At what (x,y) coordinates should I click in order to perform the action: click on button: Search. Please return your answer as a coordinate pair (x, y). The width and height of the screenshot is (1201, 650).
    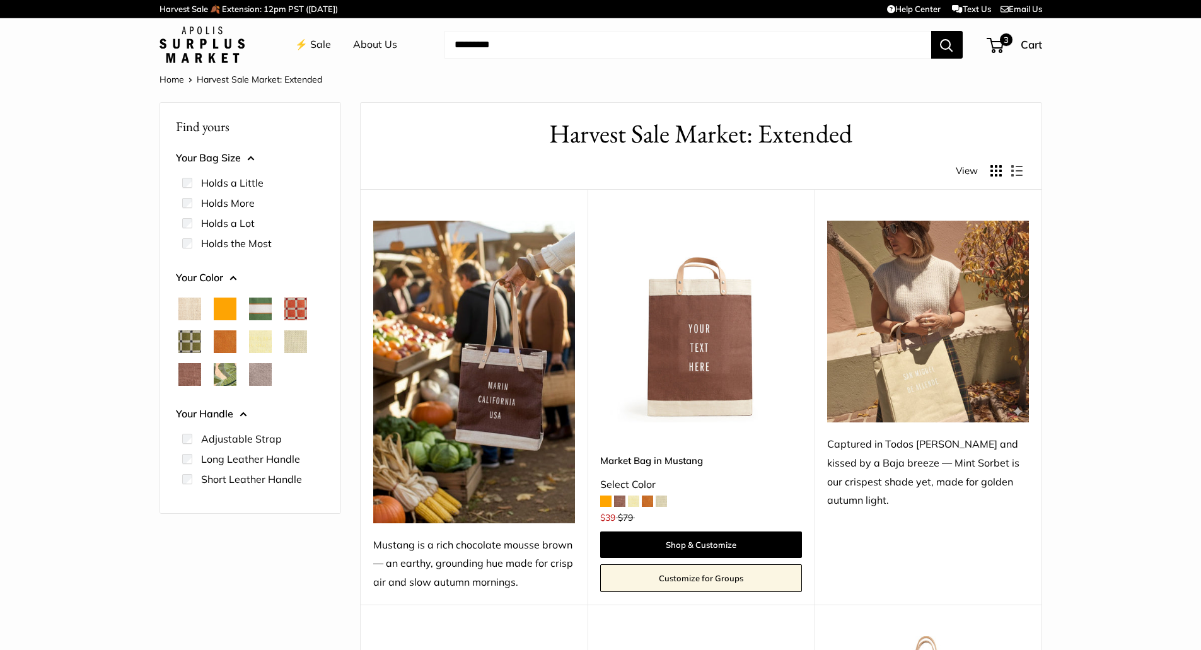
    Looking at the image, I should click on (947, 45).